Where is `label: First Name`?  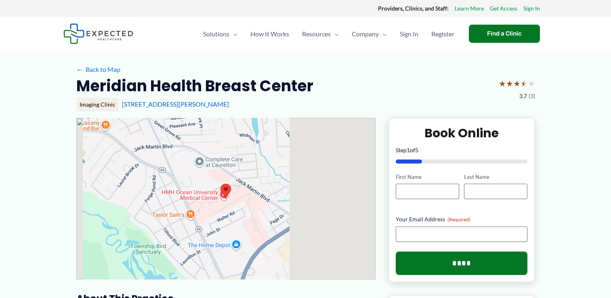 label: First Name is located at coordinates (427, 177).